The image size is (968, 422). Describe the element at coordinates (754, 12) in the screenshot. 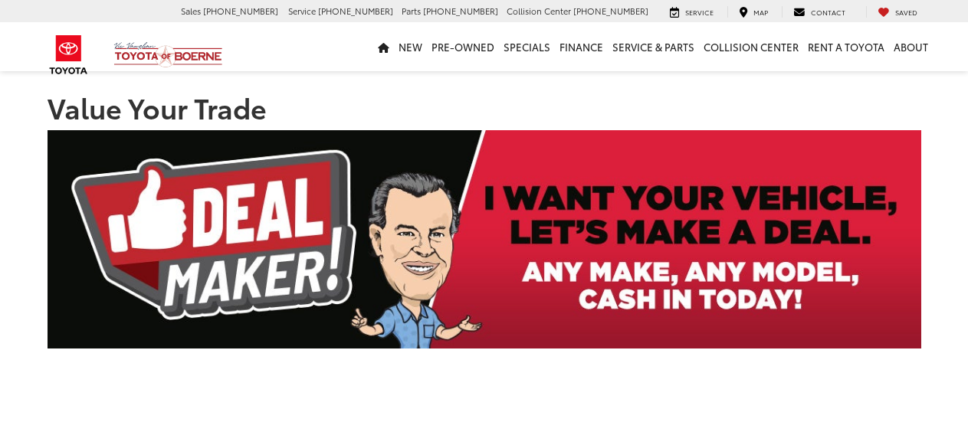

I see `a: Map` at that location.